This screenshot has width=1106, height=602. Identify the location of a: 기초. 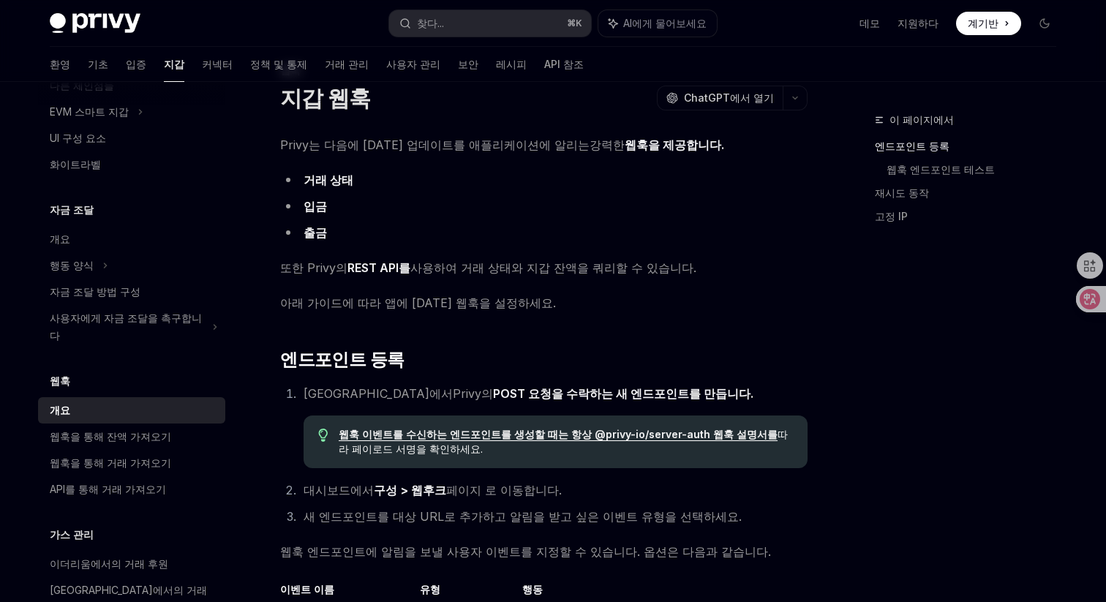
(98, 64).